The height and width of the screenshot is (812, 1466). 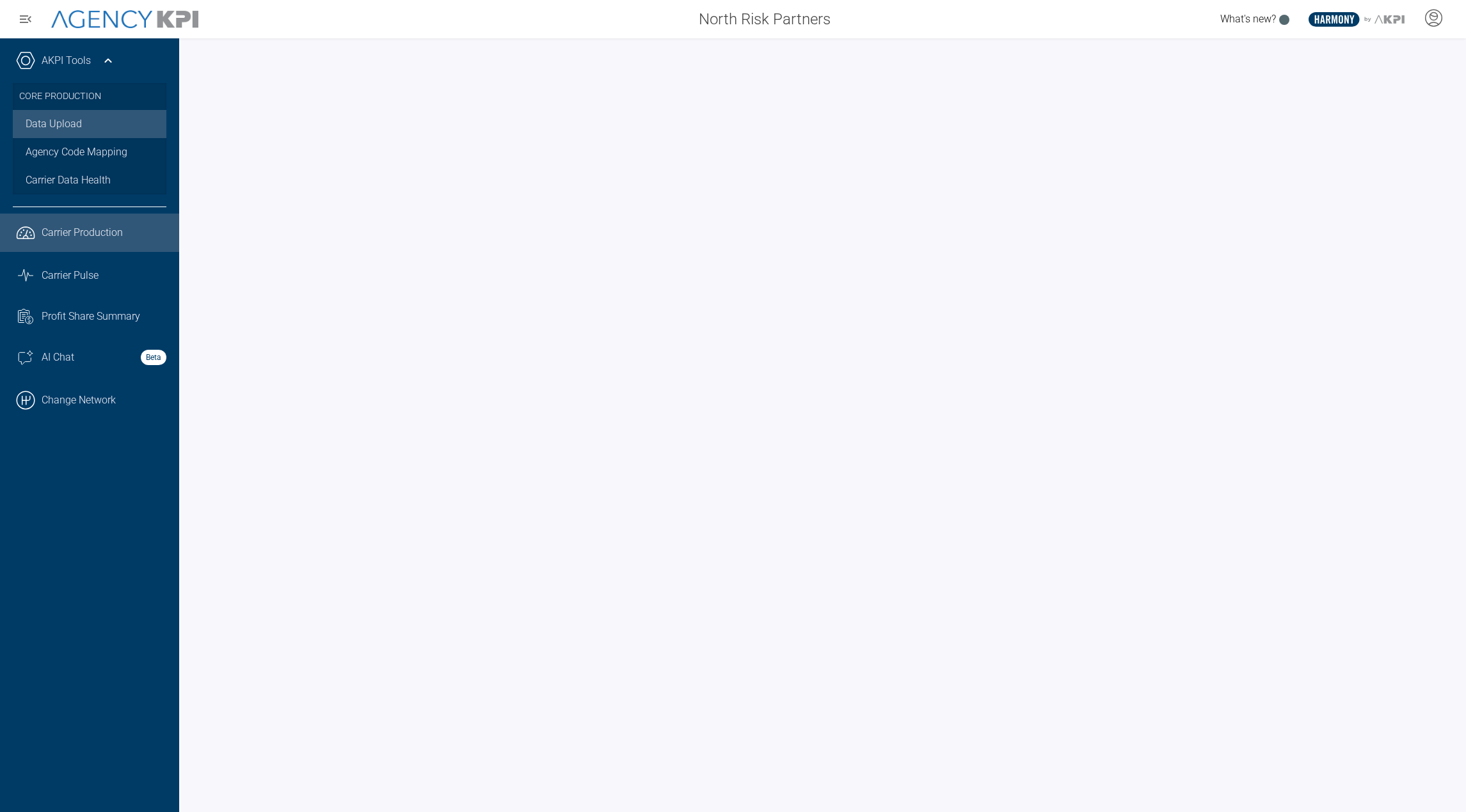 What do you see at coordinates (57, 358) in the screenshot?
I see `span: AI Chat` at bounding box center [57, 358].